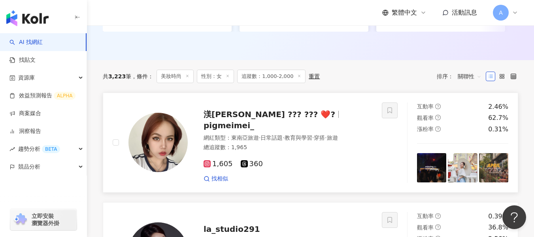 This screenshot has height=237, width=534. Describe the element at coordinates (27, 78) in the screenshot. I see `span: 資源庫` at that location.